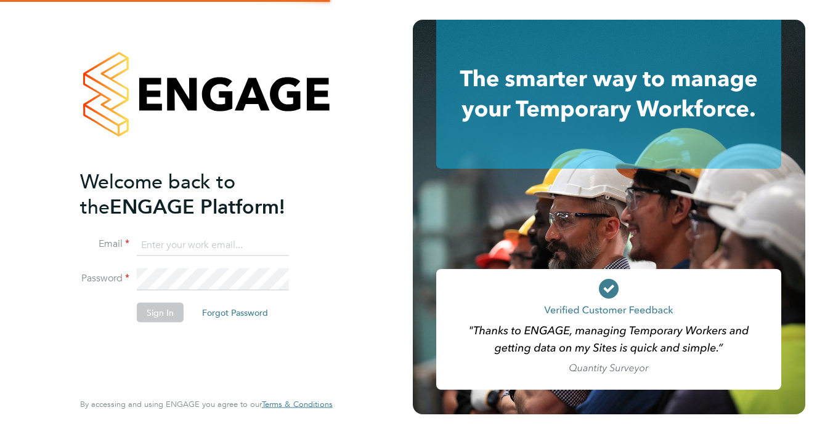  Describe the element at coordinates (235, 313) in the screenshot. I see `button: Forgot Password` at that location.